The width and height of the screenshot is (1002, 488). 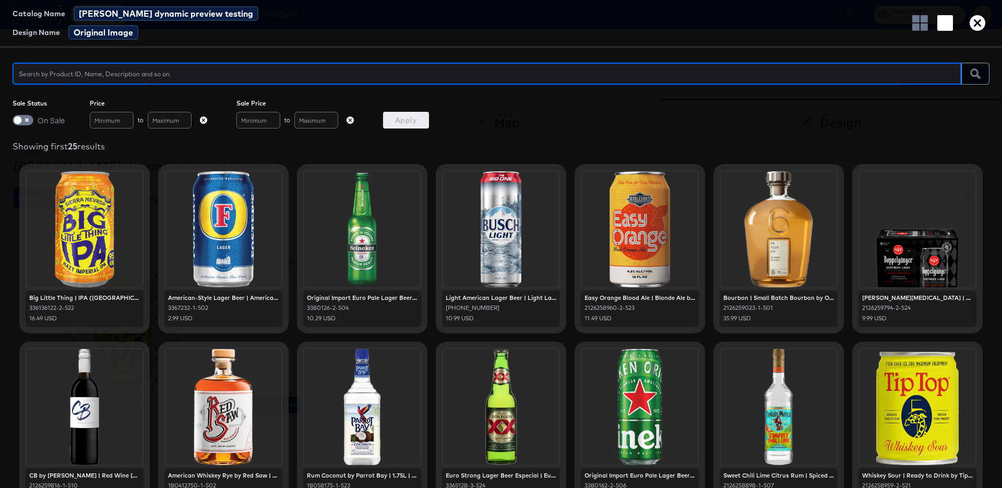 I want to click on span: Catalog Name, so click(x=39, y=14).